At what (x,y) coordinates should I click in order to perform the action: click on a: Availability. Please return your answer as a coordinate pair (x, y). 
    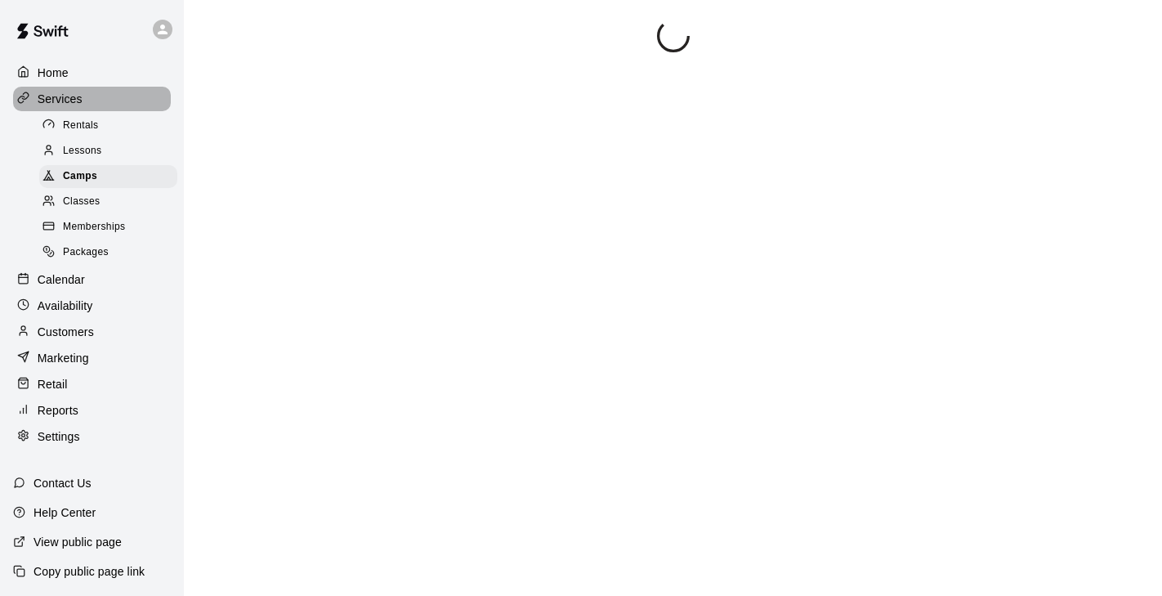
    Looking at the image, I should click on (91, 306).